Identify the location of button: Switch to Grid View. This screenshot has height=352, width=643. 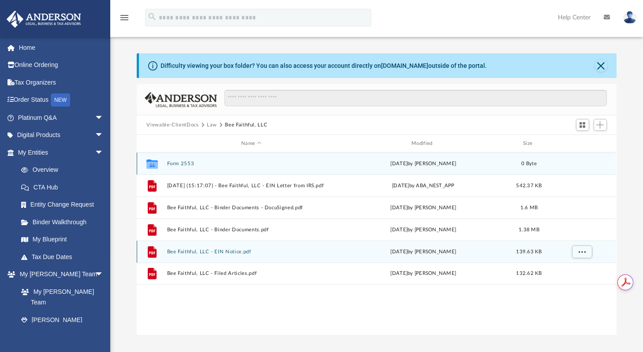
(583, 125).